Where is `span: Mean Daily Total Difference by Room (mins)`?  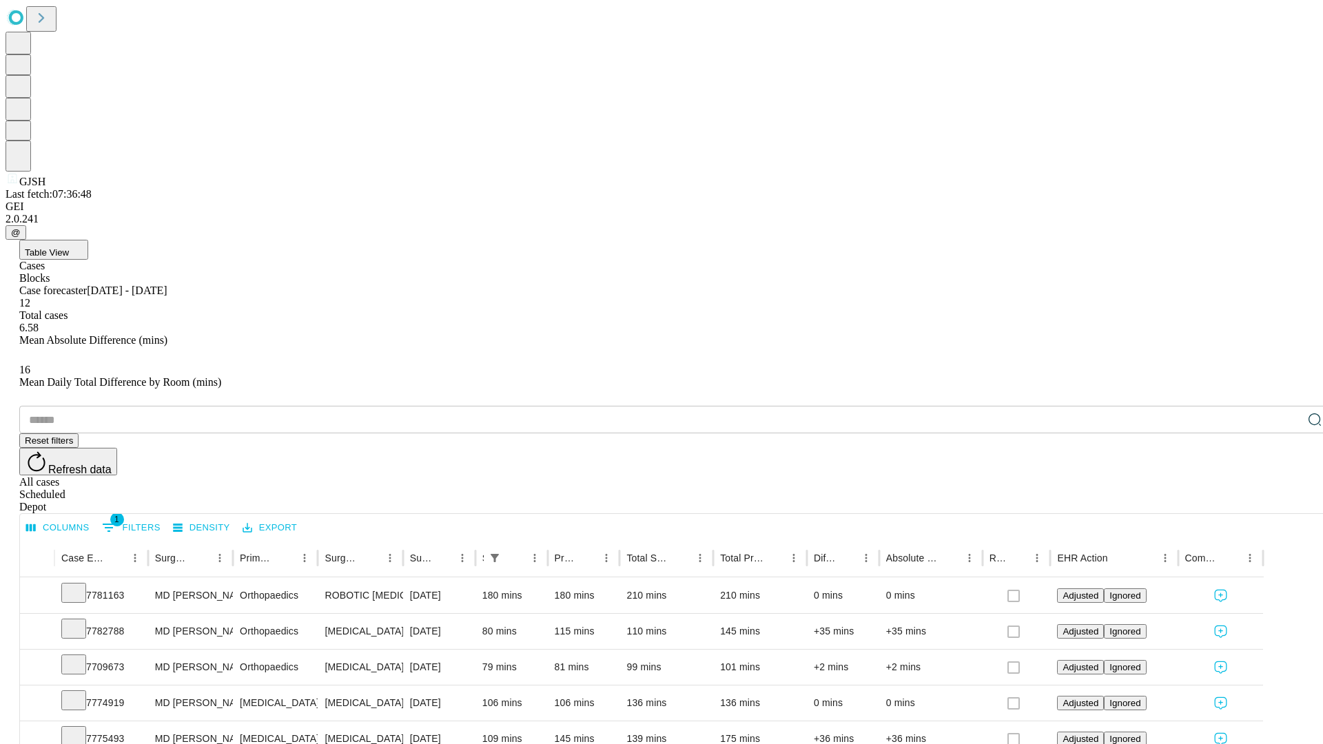 span: Mean Daily Total Difference by Room (mins) is located at coordinates (120, 382).